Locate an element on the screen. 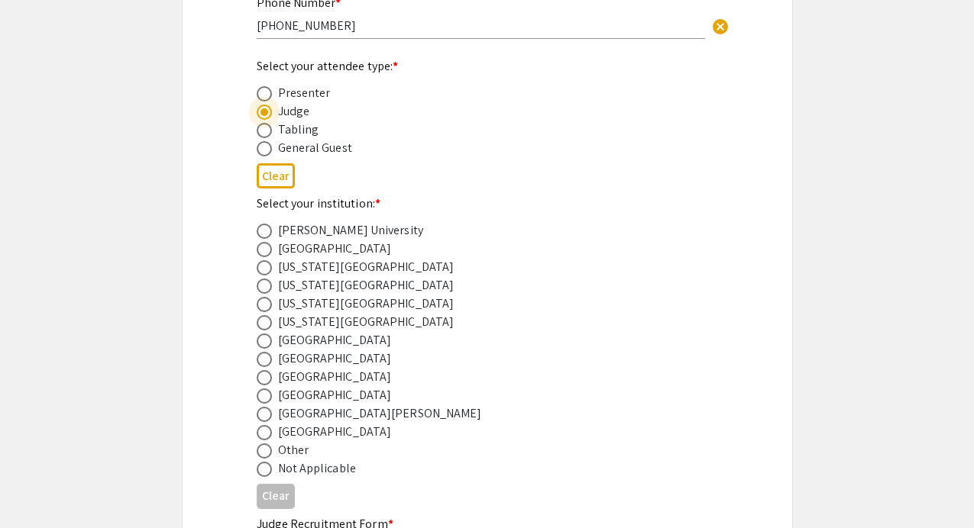 The width and height of the screenshot is (974, 528). div: Not Applicable is located at coordinates (317, 469).